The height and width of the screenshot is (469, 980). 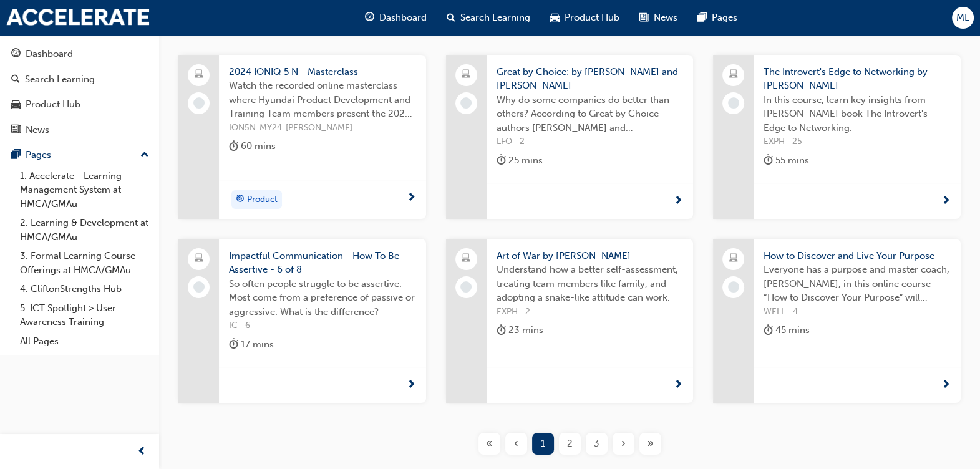 What do you see at coordinates (585, 17) in the screenshot?
I see `a: car-iconProduct Hub` at bounding box center [585, 17].